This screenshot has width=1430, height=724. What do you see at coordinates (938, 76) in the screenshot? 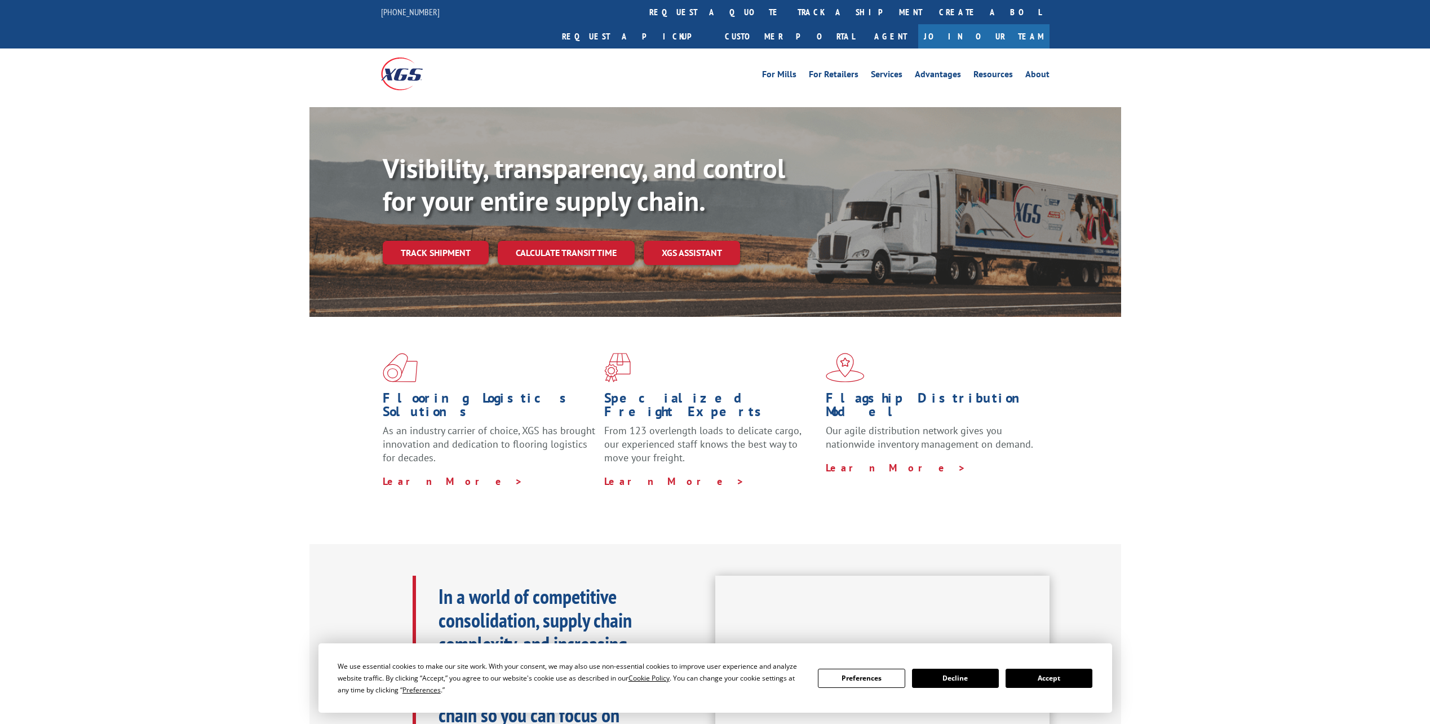
I see `a: Advantages` at bounding box center [938, 76].